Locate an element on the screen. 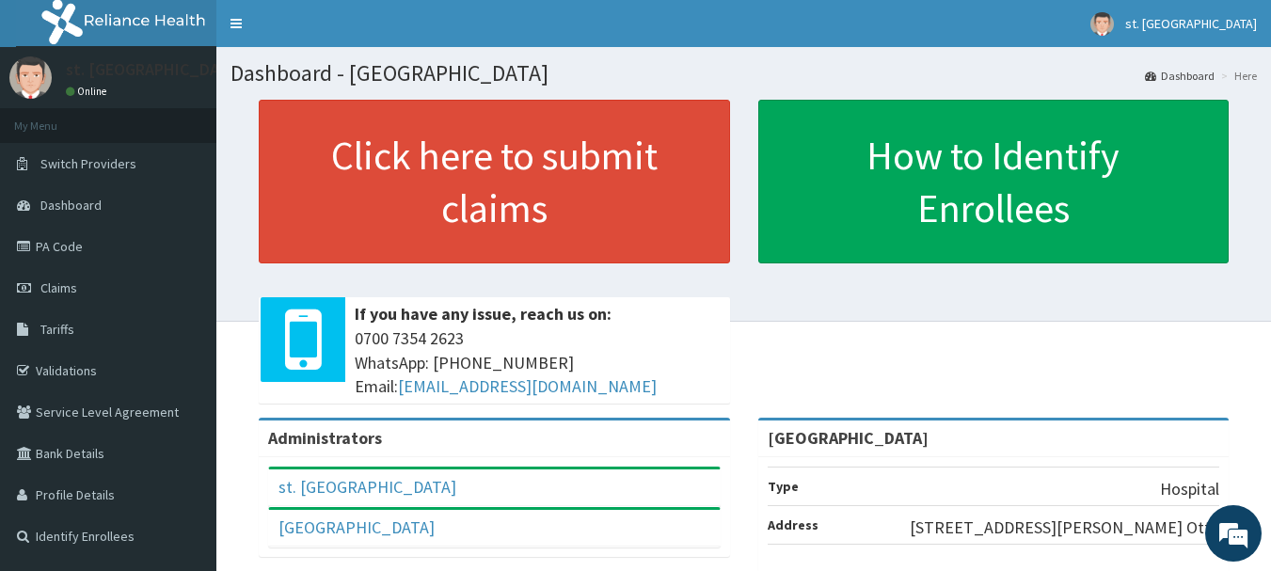 The height and width of the screenshot is (571, 1271). b: Address is located at coordinates (793, 525).